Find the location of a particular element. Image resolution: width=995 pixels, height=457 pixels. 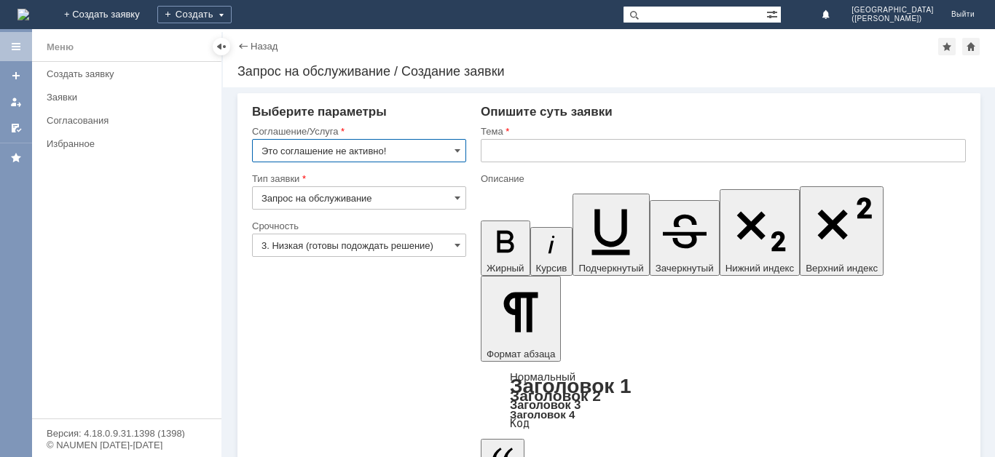

div: Тема is located at coordinates (722, 131).